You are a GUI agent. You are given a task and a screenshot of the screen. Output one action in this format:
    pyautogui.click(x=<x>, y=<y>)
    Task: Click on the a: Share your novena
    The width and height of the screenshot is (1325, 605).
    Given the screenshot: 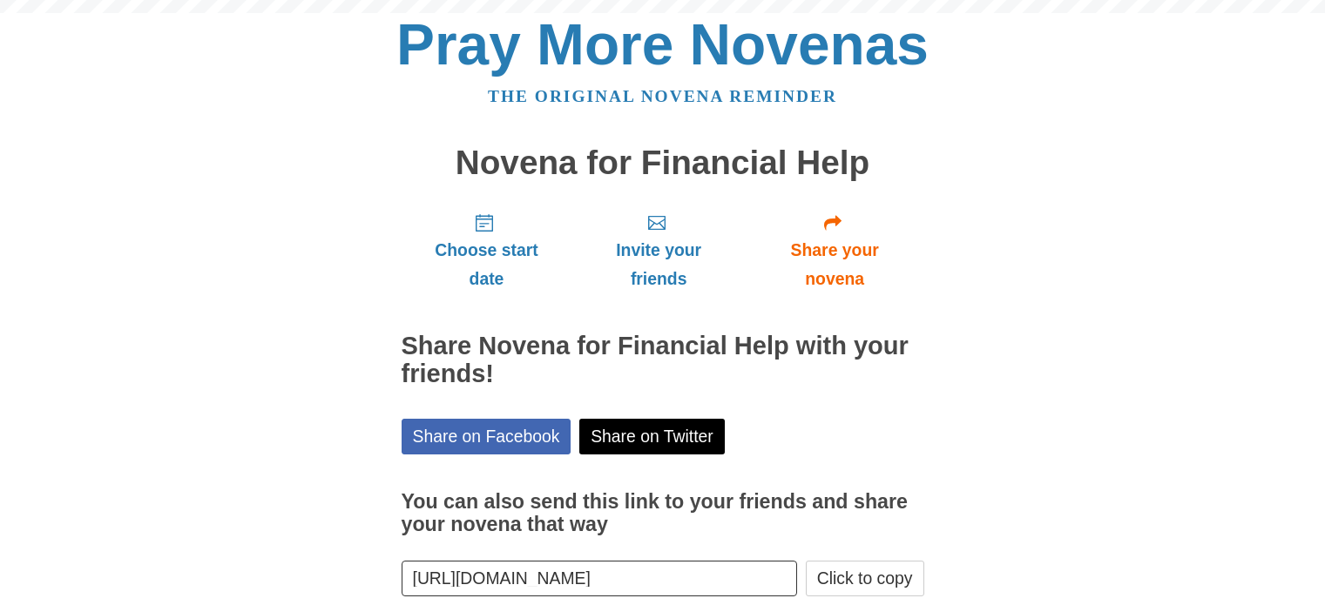 What is the action you would take?
    pyautogui.click(x=834, y=250)
    